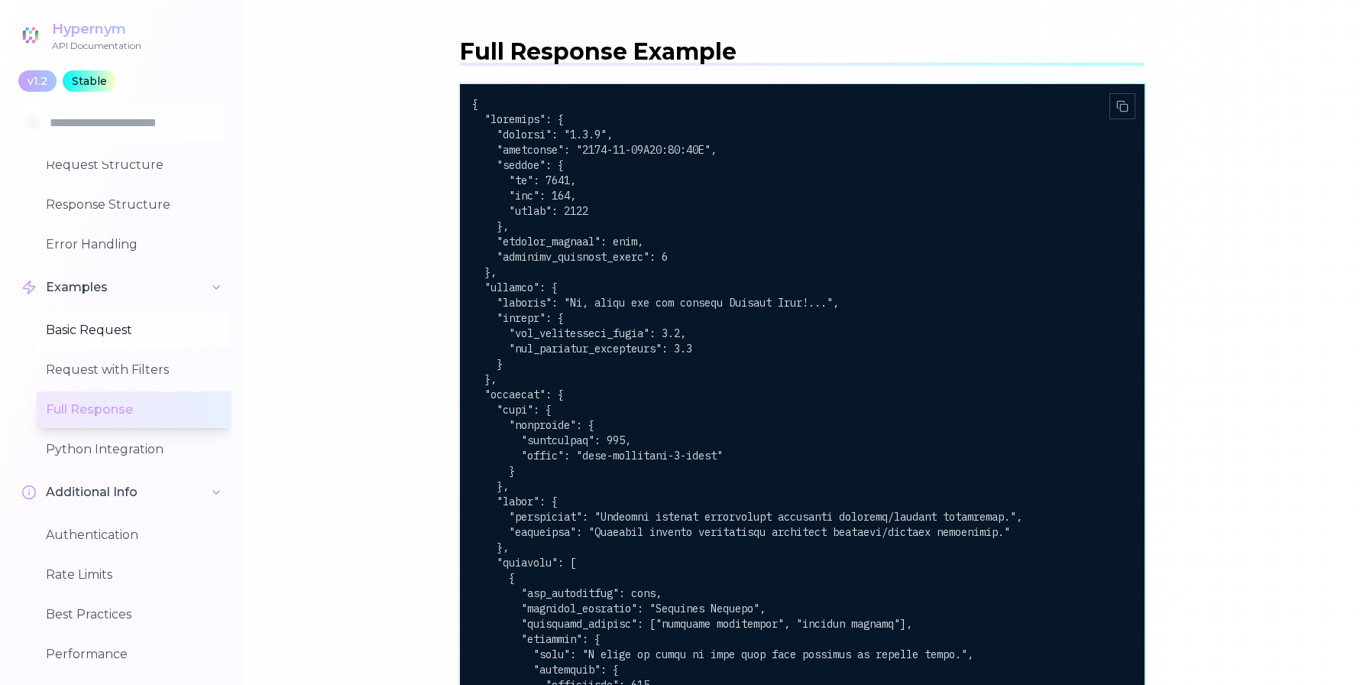 This screenshot has height=685, width=1360. I want to click on a: HypernymAPI Documentation, so click(79, 35).